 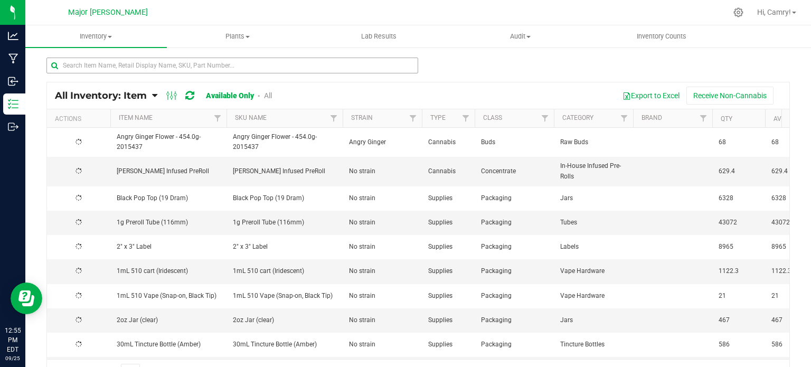 I want to click on a: Type, so click(x=438, y=118).